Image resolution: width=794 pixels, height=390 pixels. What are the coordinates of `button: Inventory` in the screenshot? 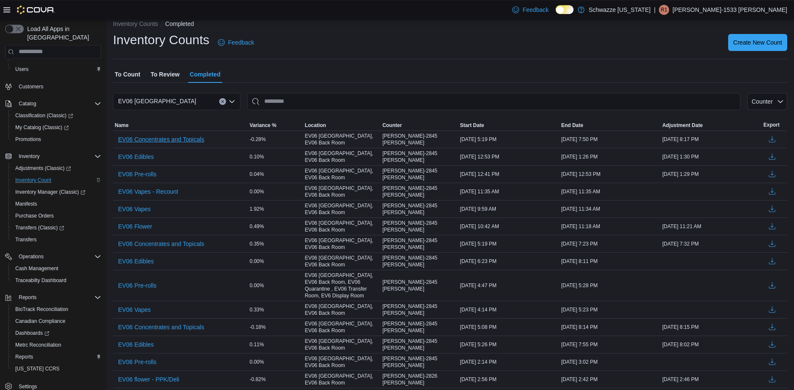 It's located at (29, 156).